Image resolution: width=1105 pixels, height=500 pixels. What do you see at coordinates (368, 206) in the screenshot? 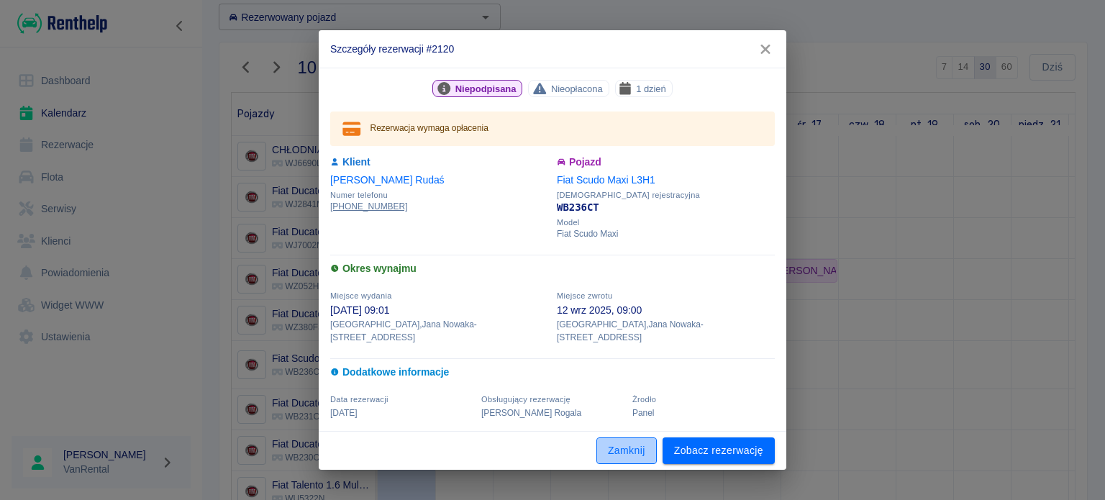
I see `tcxspan: Call +48600120084 via 3CX` at bounding box center [368, 206].